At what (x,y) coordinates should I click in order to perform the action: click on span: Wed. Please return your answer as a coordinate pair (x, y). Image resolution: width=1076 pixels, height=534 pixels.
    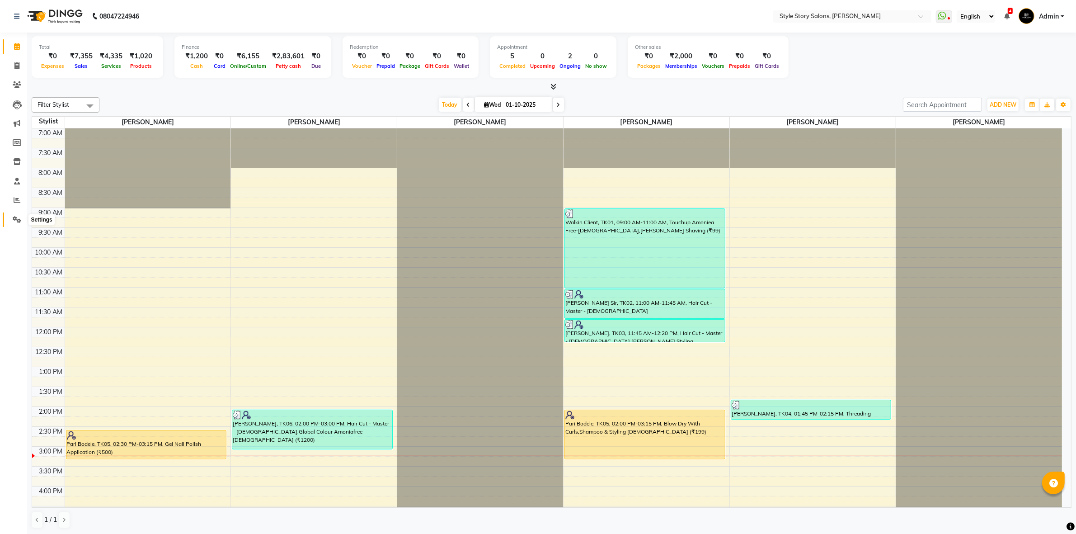
    Looking at the image, I should click on (493, 104).